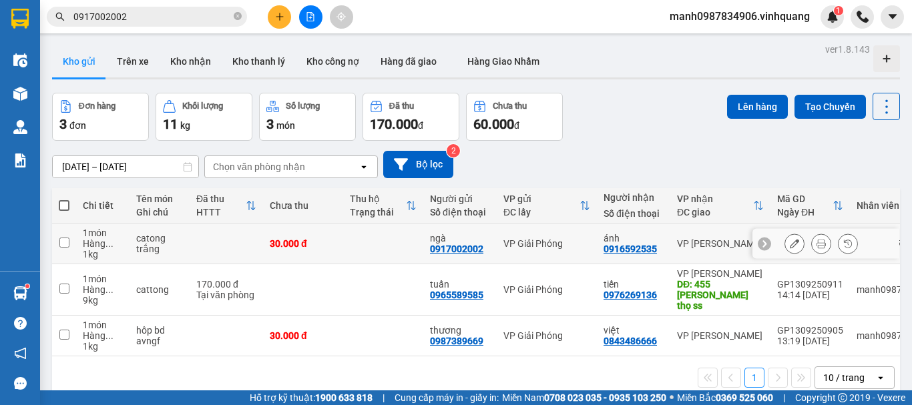  What do you see at coordinates (892, 17) in the screenshot?
I see `button: caret-down` at bounding box center [892, 17].